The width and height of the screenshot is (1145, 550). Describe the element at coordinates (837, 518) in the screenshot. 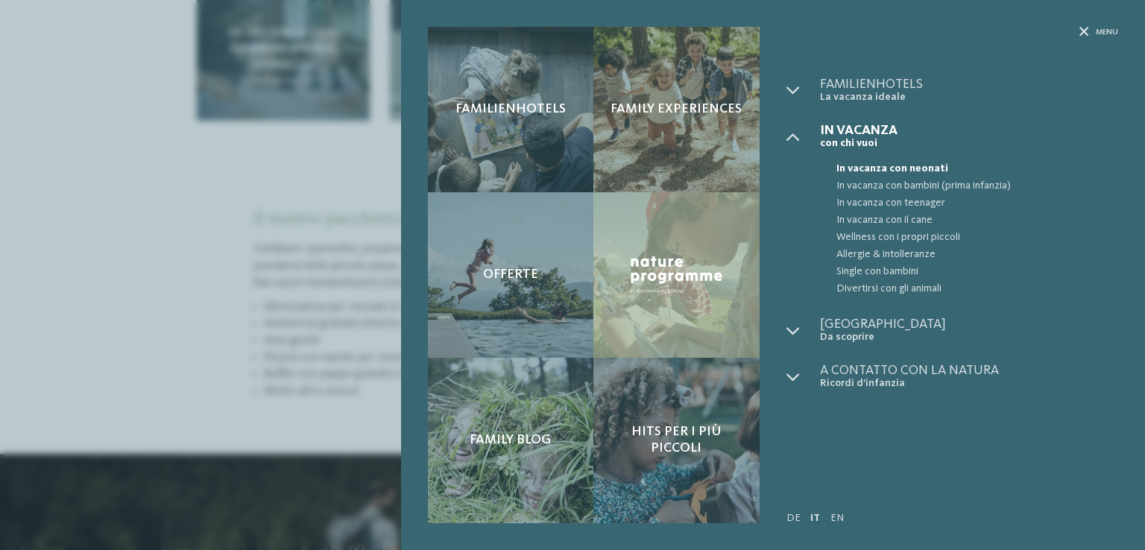

I see `a: EN` at that location.